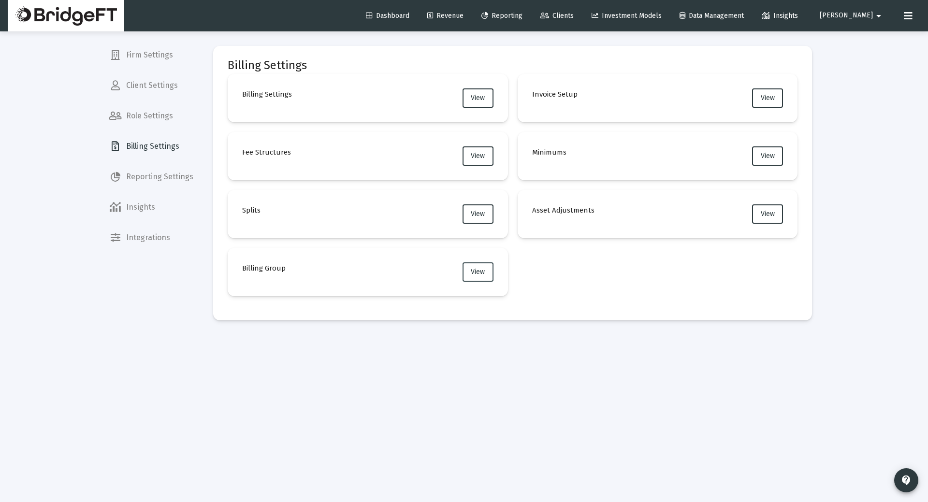 The width and height of the screenshot is (928, 502). Describe the element at coordinates (66, 16) in the screenshot. I see `img: Dashboard` at that location.